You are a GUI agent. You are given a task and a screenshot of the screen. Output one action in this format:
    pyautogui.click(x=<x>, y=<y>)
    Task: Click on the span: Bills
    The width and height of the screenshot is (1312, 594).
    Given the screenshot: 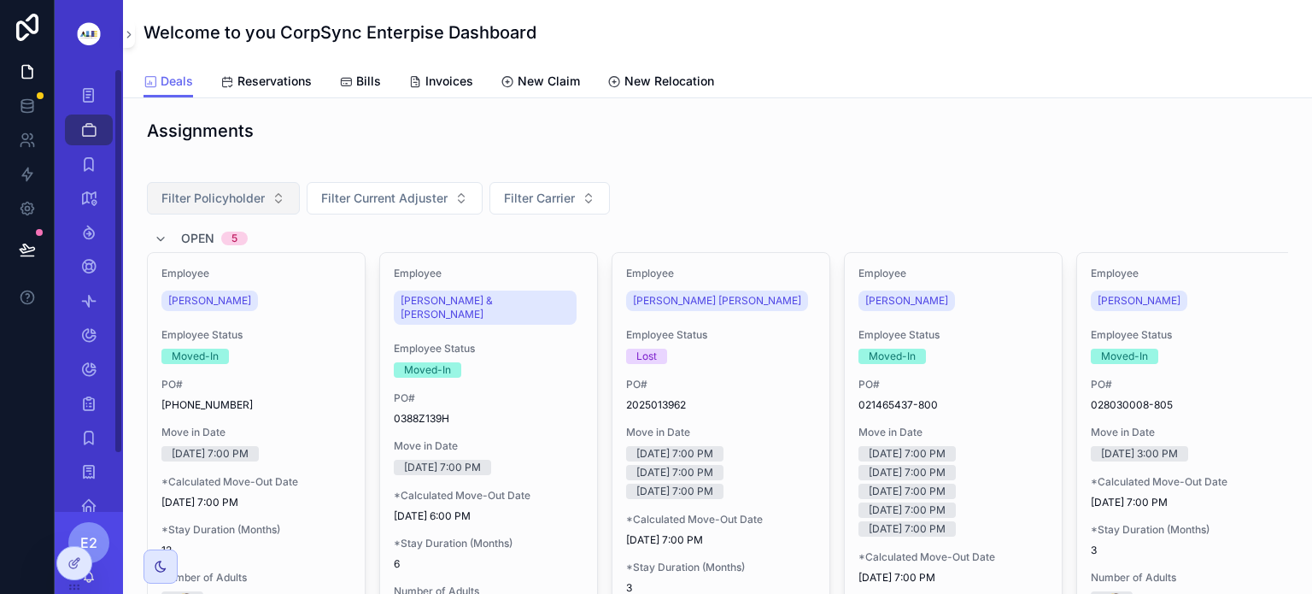 What is the action you would take?
    pyautogui.click(x=368, y=81)
    